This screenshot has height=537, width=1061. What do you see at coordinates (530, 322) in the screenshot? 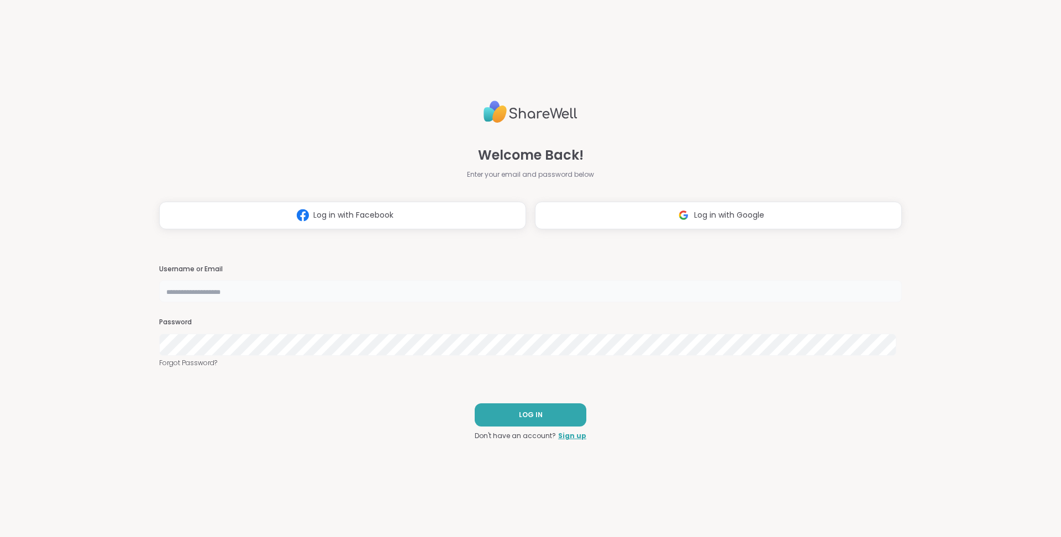
I see `h3: Password` at bounding box center [530, 322].